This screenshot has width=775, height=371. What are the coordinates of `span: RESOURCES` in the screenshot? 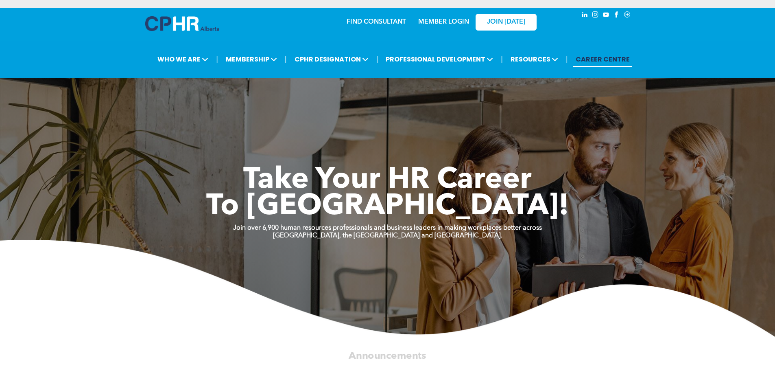 It's located at (534, 59).